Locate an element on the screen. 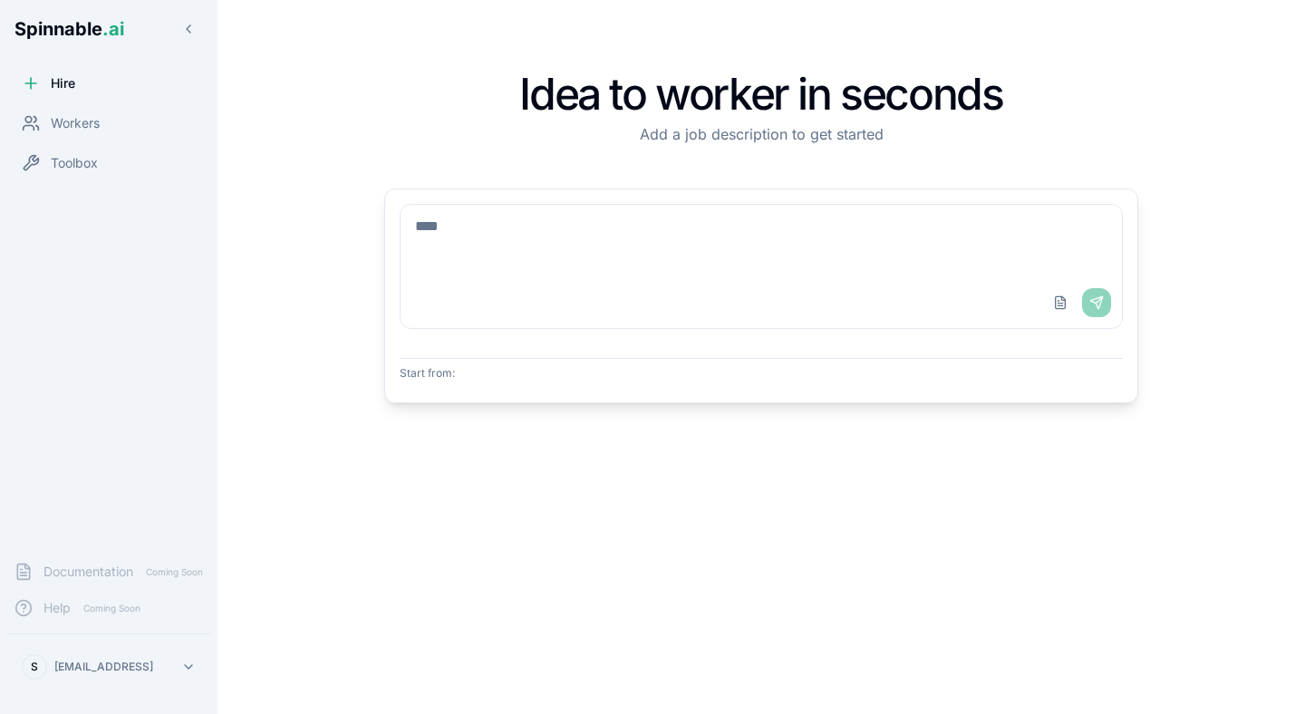  h1: Idea to worker in seconds is located at coordinates (761, 94).